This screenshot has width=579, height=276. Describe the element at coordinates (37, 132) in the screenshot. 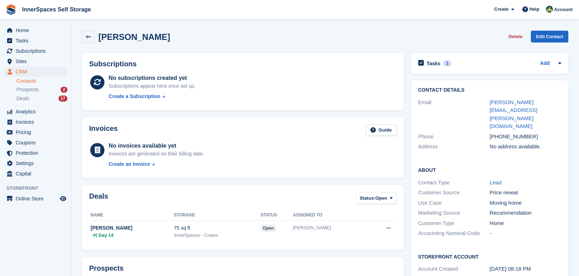

I see `span: Pricing` at that location.